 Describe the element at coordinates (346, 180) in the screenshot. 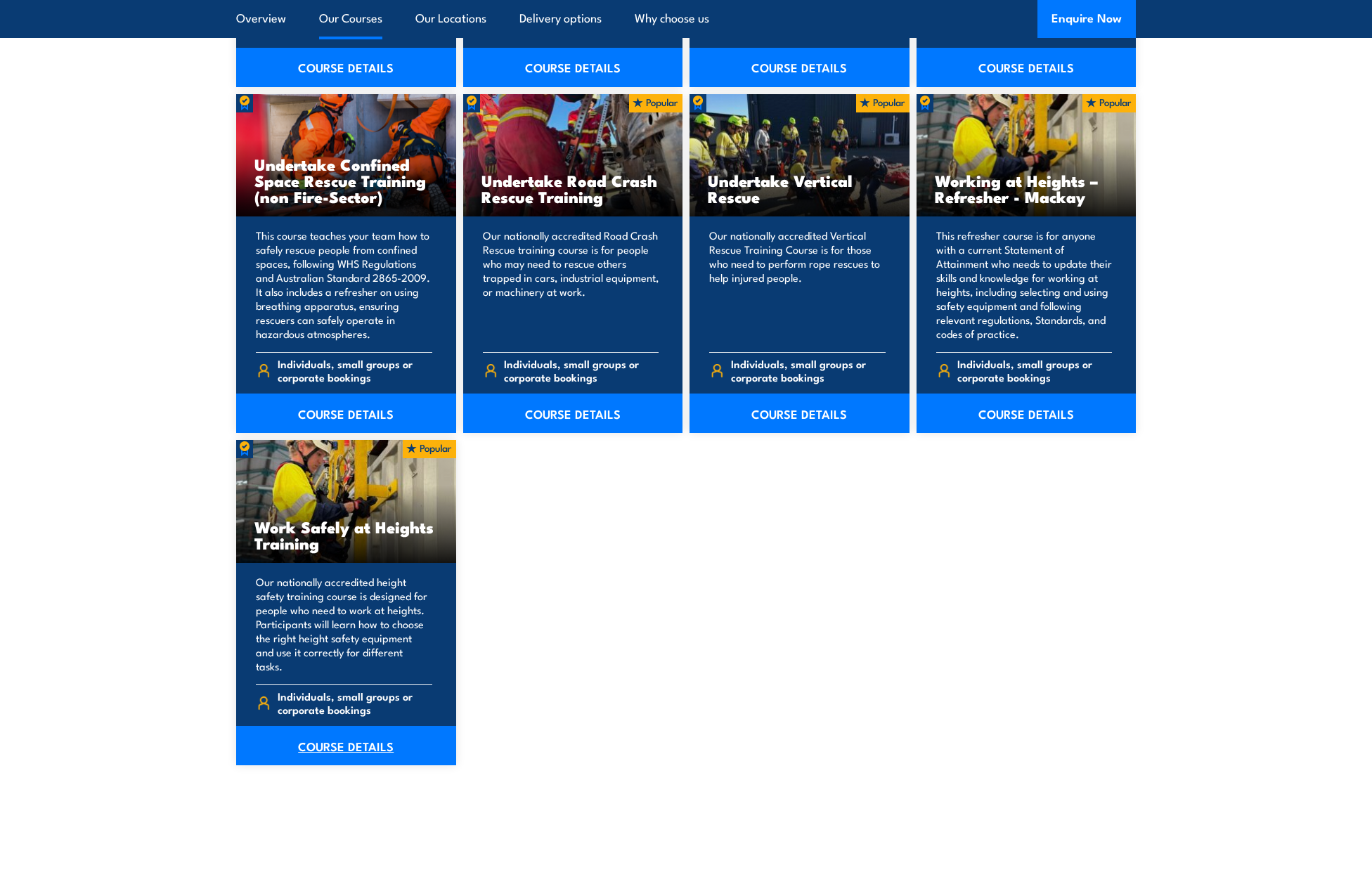

I see `h3: Undertake Confined Space Rescue Training (non Fire-Sector)` at that location.